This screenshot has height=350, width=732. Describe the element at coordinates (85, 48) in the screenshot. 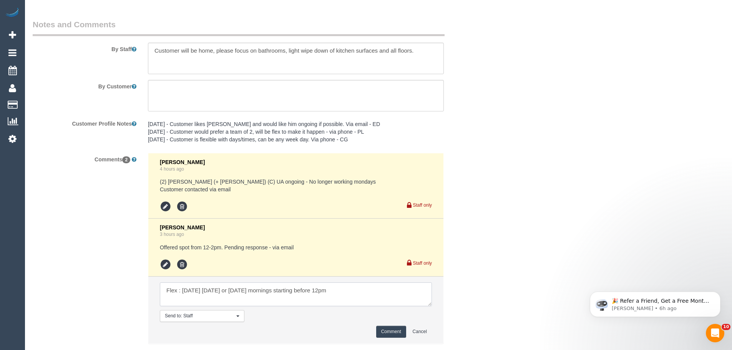

I see `label: By Staff` at that location.